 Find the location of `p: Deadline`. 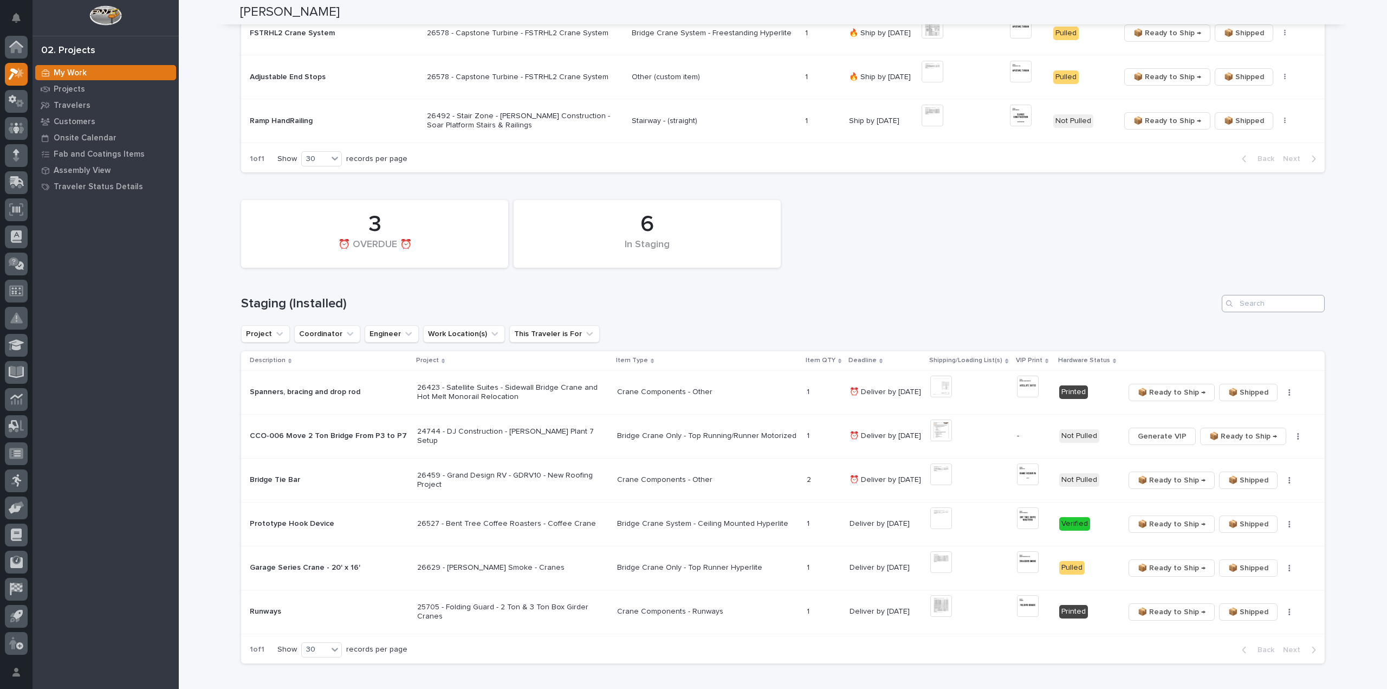

p: Deadline is located at coordinates (862, 360).